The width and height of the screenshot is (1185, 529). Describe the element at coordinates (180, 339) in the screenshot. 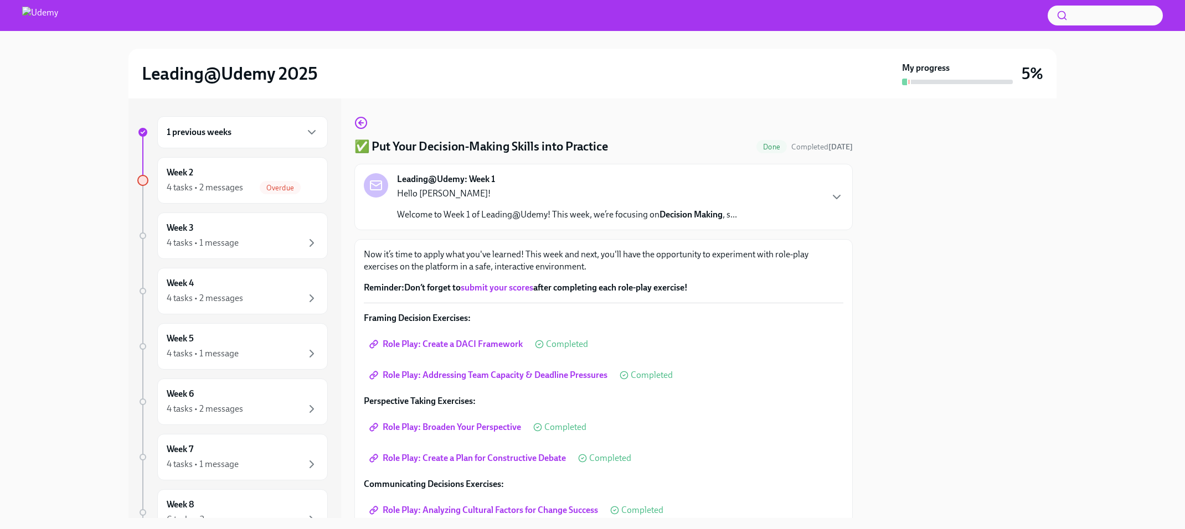

I see `h6: Week 5` at that location.